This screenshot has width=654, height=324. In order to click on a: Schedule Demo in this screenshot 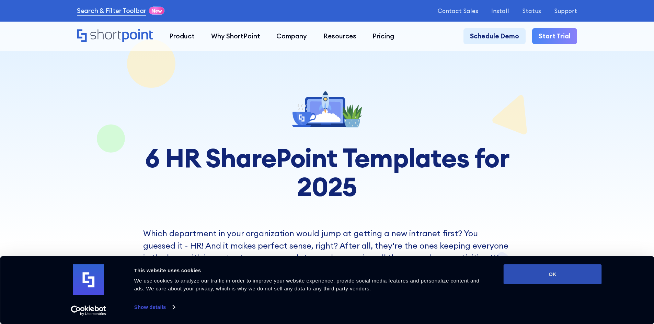, I will do `click(494, 36)`.